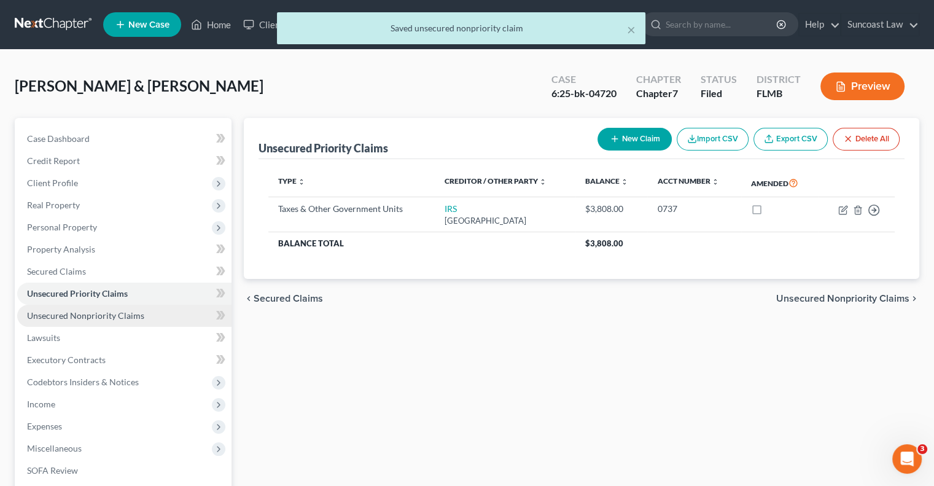 The height and width of the screenshot is (486, 934). What do you see at coordinates (780, 183) in the screenshot?
I see `th: Amended` at bounding box center [780, 183].